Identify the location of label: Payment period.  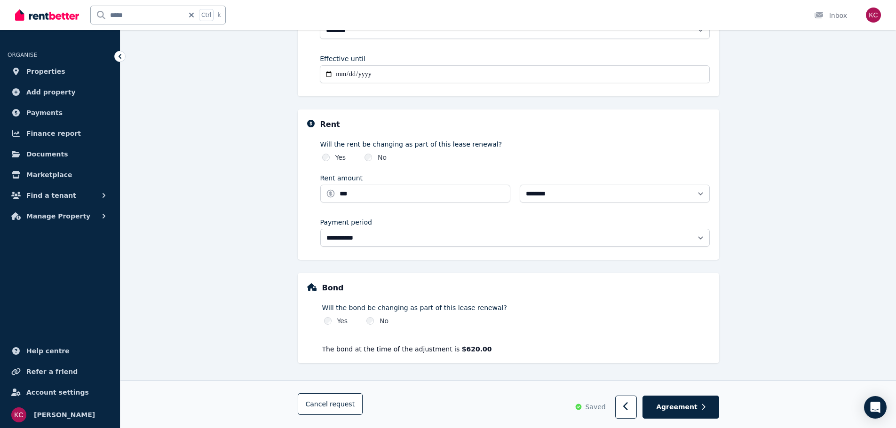
(346, 222).